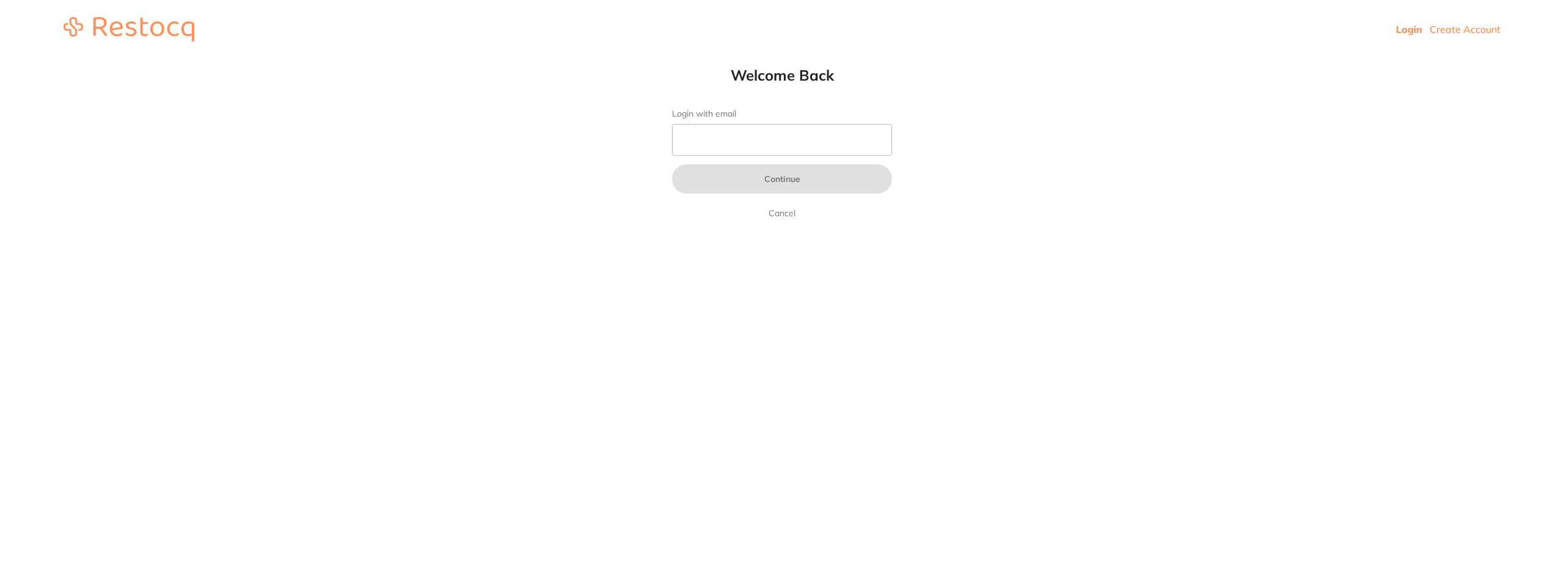 This screenshot has width=1564, height=582. I want to click on button: Continue, so click(782, 179).